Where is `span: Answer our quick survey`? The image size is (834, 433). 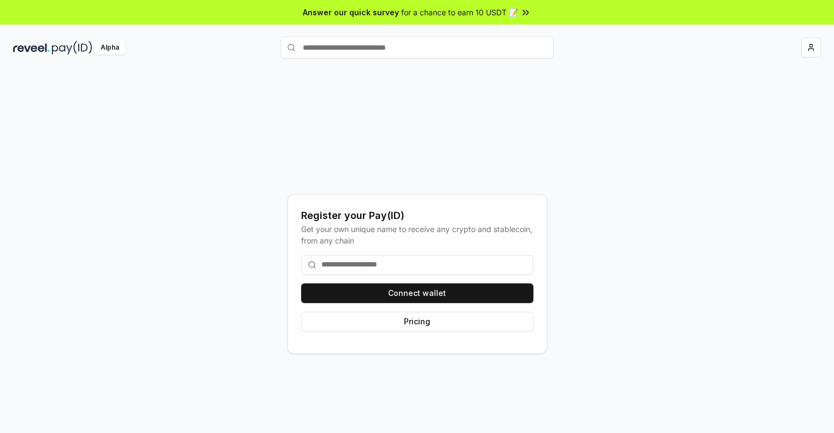
span: Answer our quick survey is located at coordinates (351, 12).